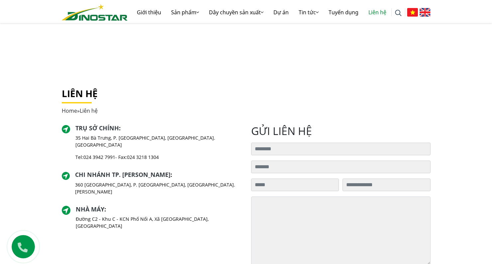  What do you see at coordinates (425, 12) in the screenshot?
I see `img: English` at bounding box center [425, 12].